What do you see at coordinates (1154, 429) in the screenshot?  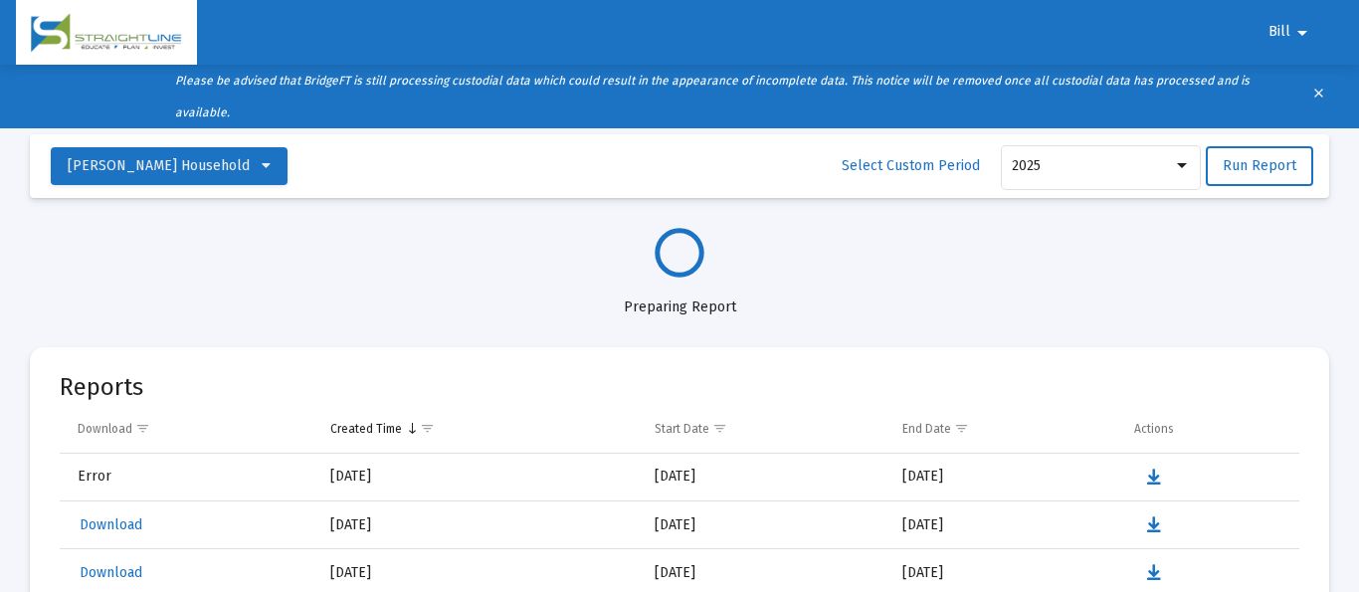 I see `div: Actions` at bounding box center [1154, 429].